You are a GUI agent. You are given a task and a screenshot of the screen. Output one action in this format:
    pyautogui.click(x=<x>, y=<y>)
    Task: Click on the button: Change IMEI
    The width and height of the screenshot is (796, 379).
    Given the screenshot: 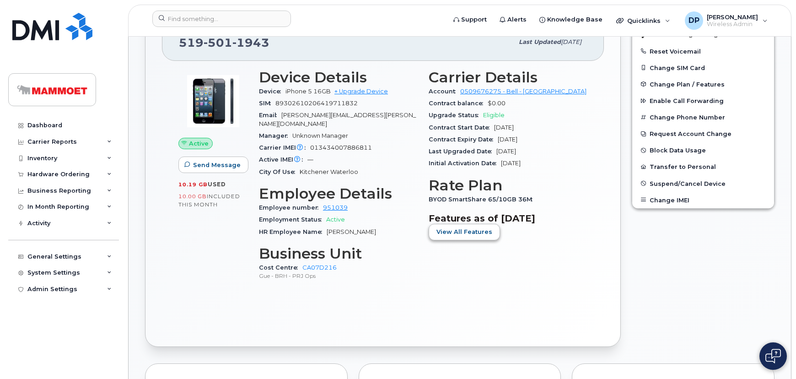 What is the action you would take?
    pyautogui.click(x=703, y=200)
    